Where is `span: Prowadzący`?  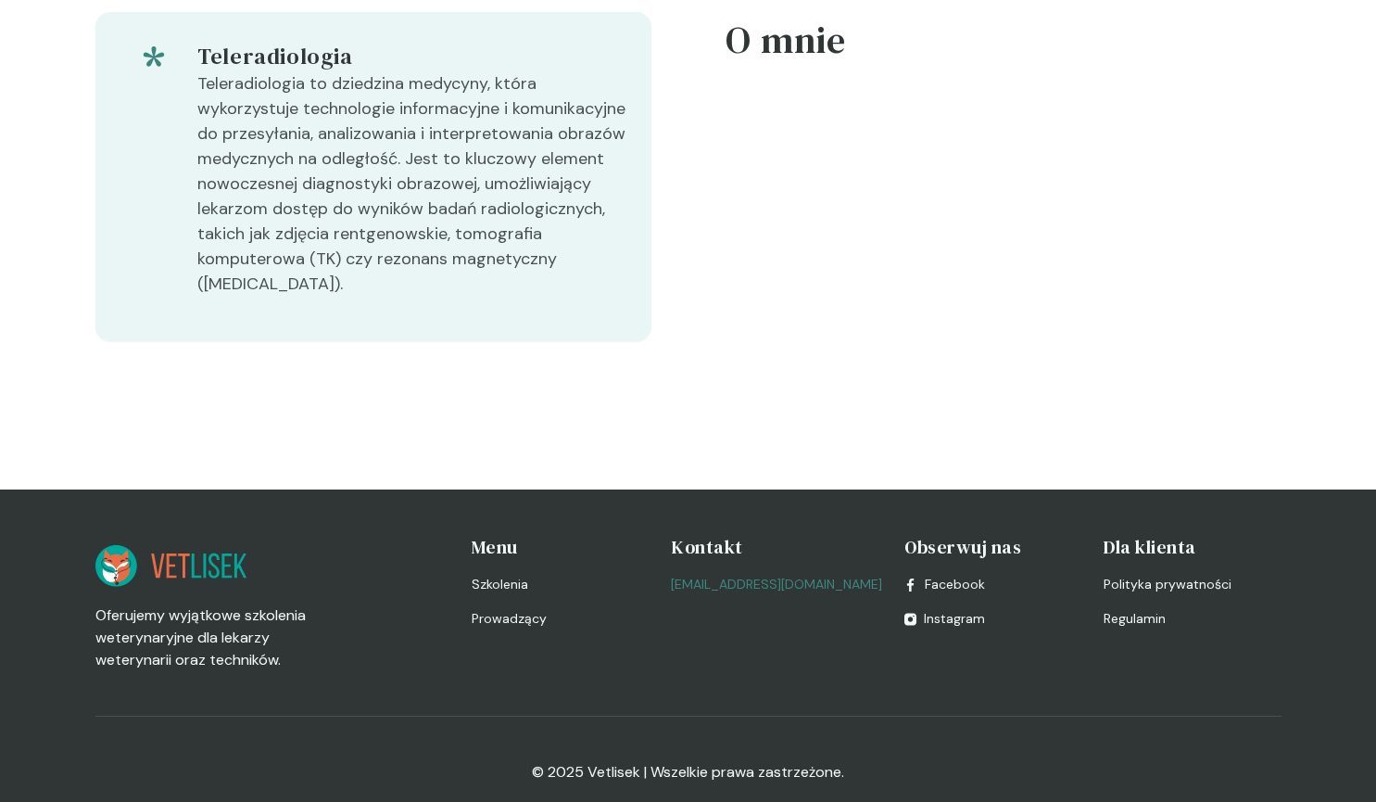 span: Prowadzący is located at coordinates (509, 618).